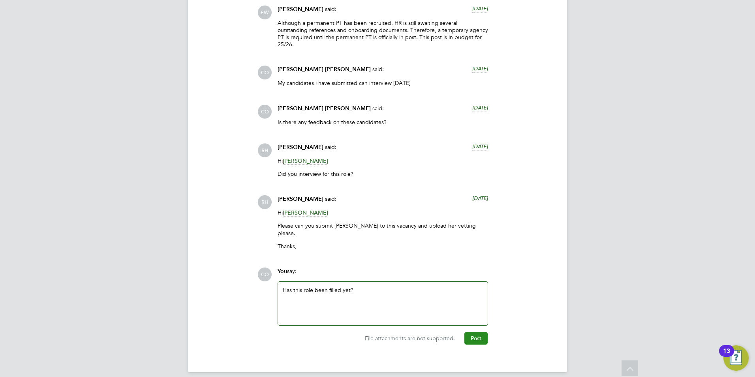  Describe the element at coordinates (476, 338) in the screenshot. I see `button: Post` at that location.